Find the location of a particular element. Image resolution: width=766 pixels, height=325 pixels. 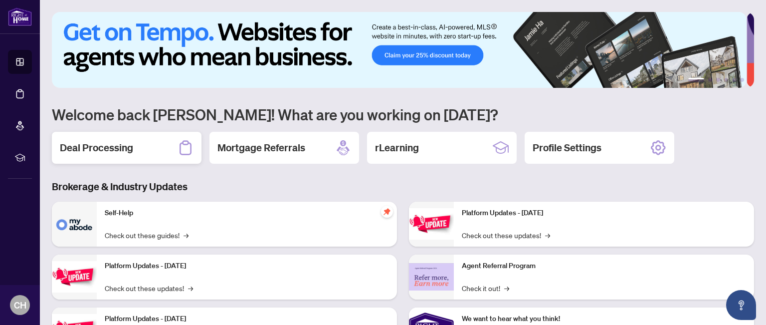

p: Agent Referral Program is located at coordinates (604, 266).